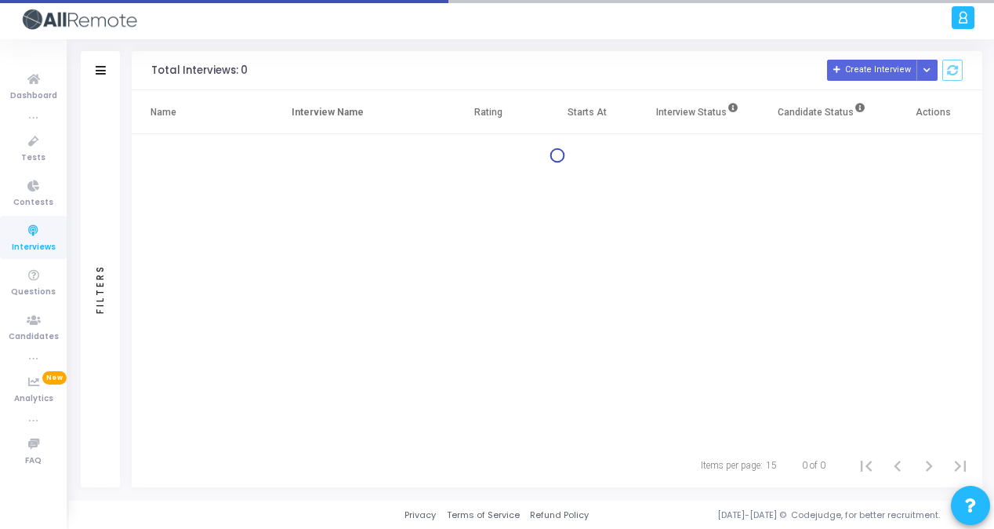  I want to click on th: Name, so click(202, 112).